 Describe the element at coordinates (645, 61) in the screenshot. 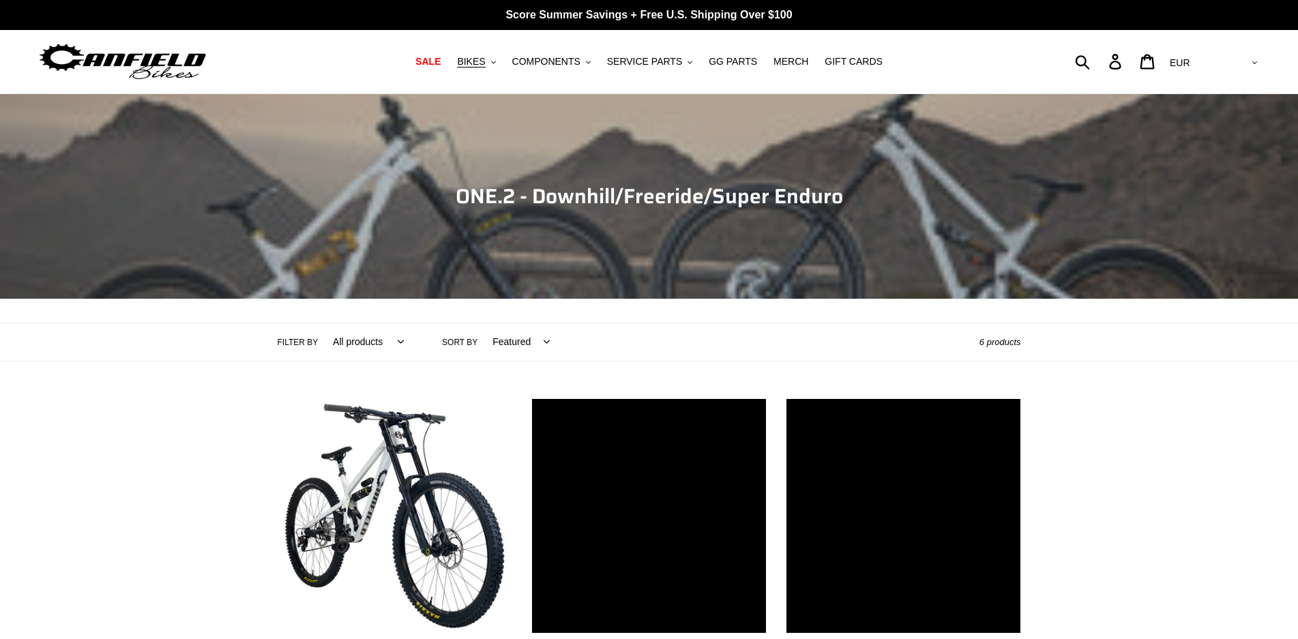

I see `span: SERVICE PARTS` at that location.